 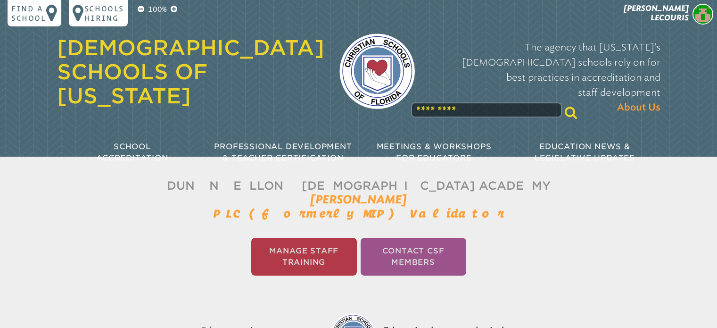 What do you see at coordinates (377, 71) in the screenshot?
I see `img: csf-logo-web-colors.png` at bounding box center [377, 71].